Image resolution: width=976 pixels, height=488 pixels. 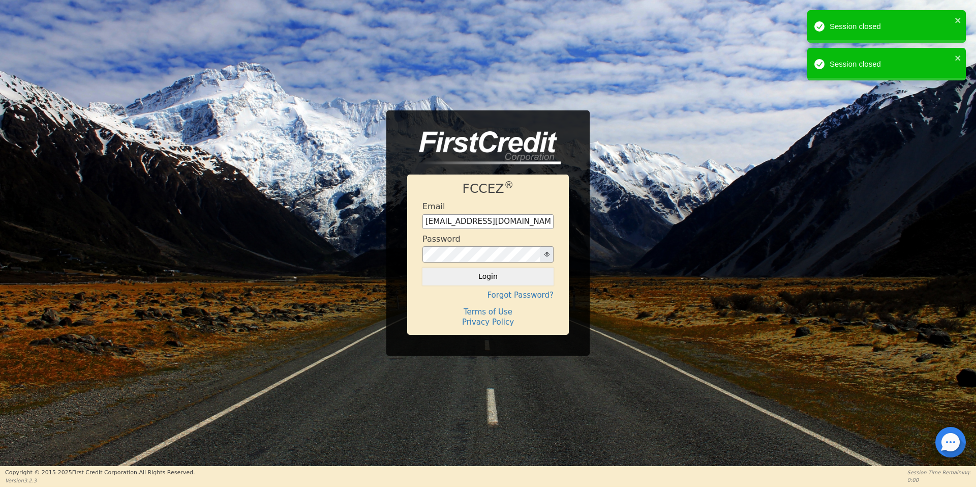 I want to click on h1: FCCEZ, so click(x=488, y=189).